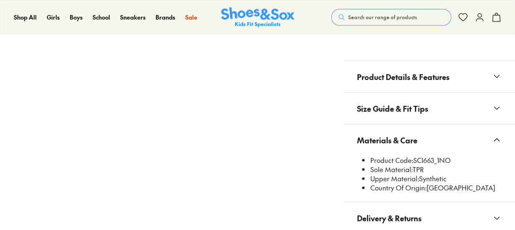 The width and height of the screenshot is (515, 230). I want to click on a: School, so click(101, 17).